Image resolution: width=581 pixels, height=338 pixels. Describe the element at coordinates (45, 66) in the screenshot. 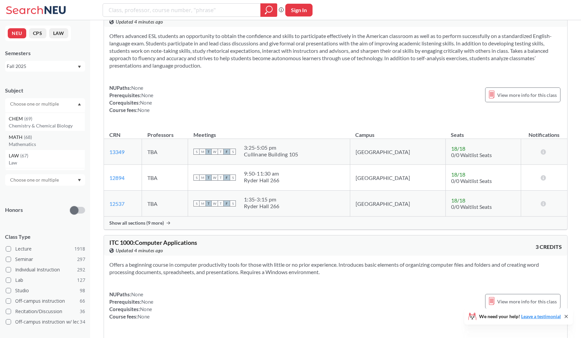

I see `div: Fall 2025Dropdown arrow` at that location.